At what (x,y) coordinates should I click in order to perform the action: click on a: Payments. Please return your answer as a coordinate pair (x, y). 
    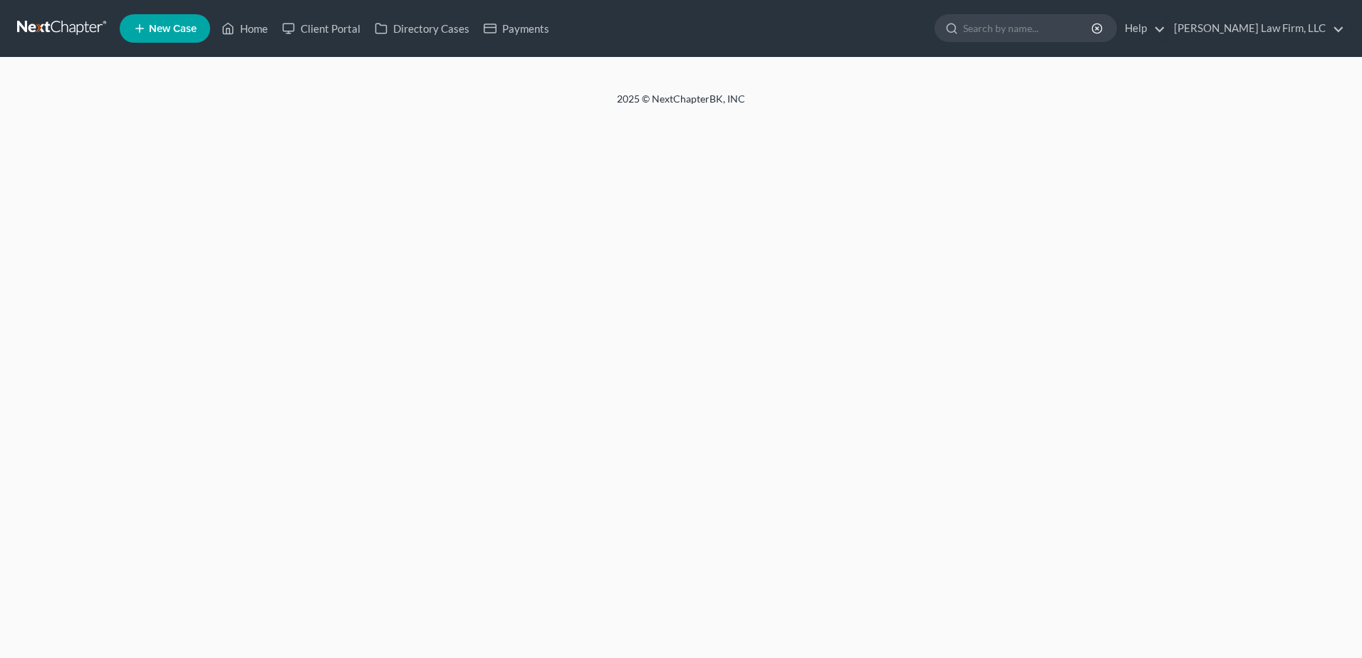
    Looking at the image, I should click on (517, 28).